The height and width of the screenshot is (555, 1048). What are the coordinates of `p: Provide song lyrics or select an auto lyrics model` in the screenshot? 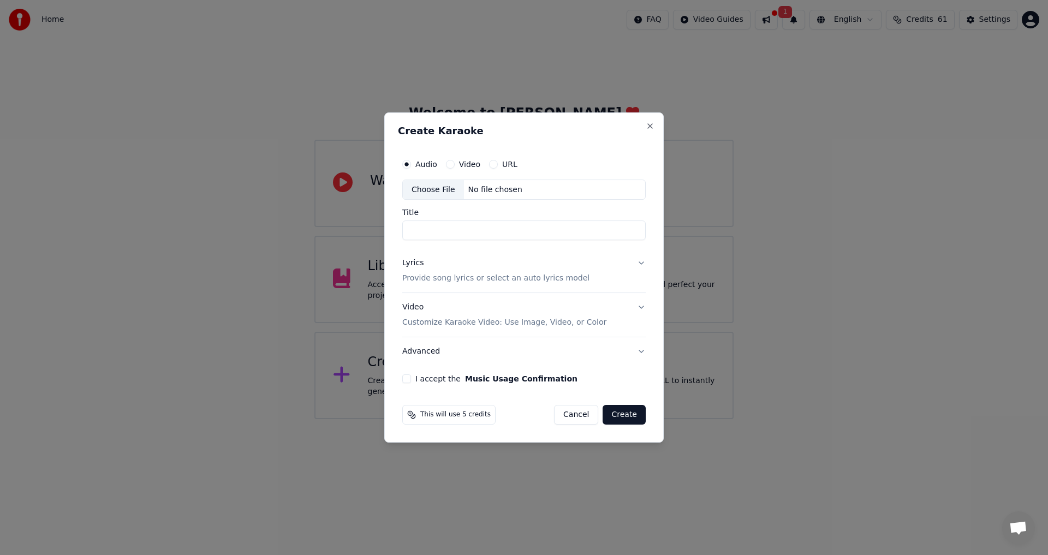 It's located at (495, 279).